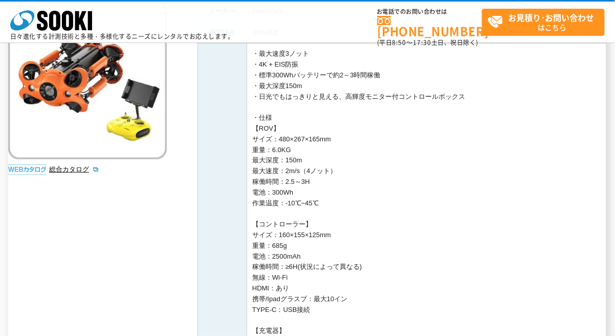 This screenshot has width=615, height=336. I want to click on p: 日々進化する計測技術と多種・多様化するニーズにレンタルでお応えします。, so click(122, 36).